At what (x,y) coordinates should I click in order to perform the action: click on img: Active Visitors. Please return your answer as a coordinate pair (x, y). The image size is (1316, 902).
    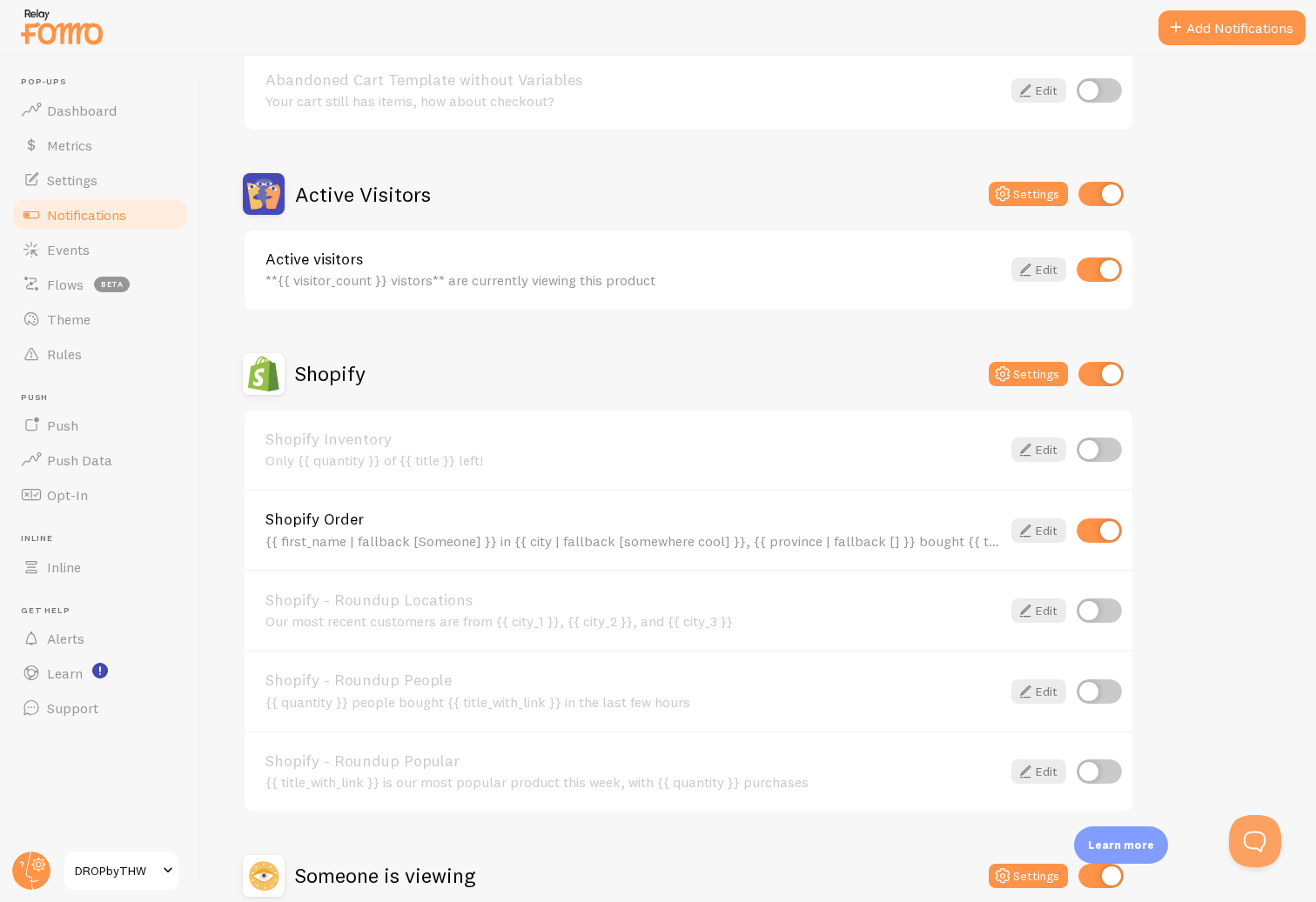
    Looking at the image, I should click on (263, 194).